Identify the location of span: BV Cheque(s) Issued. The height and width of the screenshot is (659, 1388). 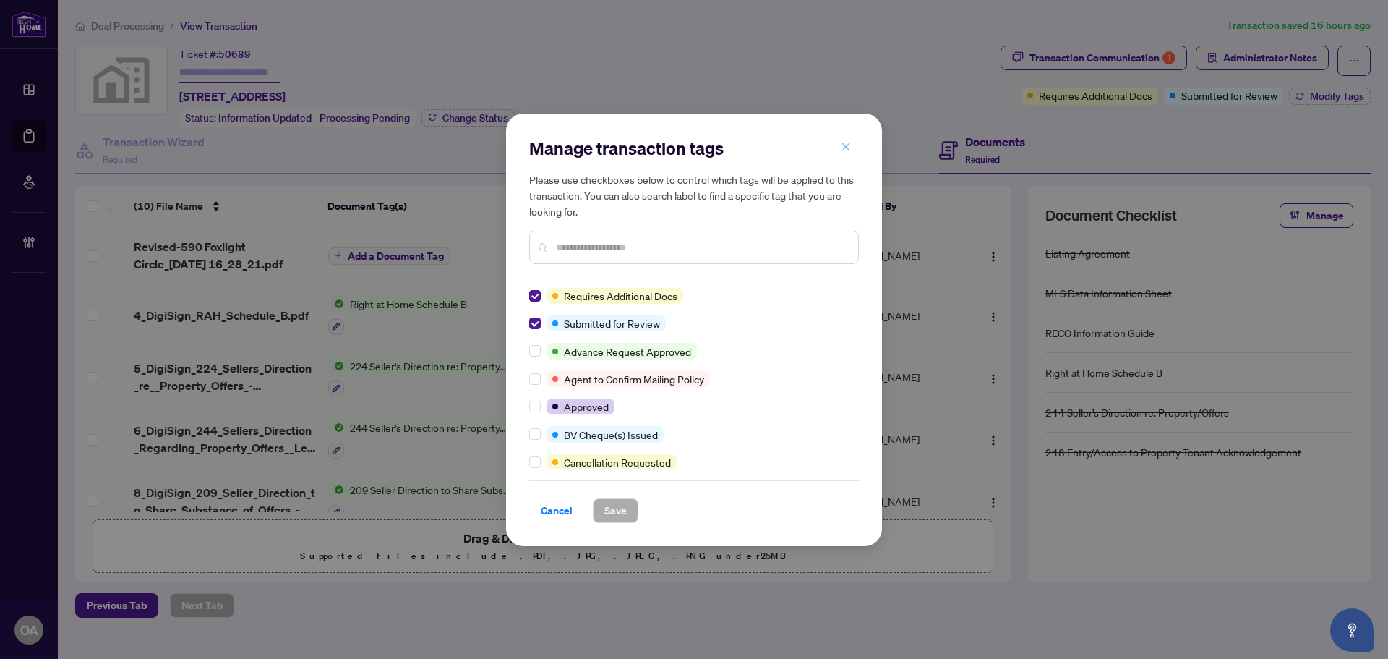
(611, 434).